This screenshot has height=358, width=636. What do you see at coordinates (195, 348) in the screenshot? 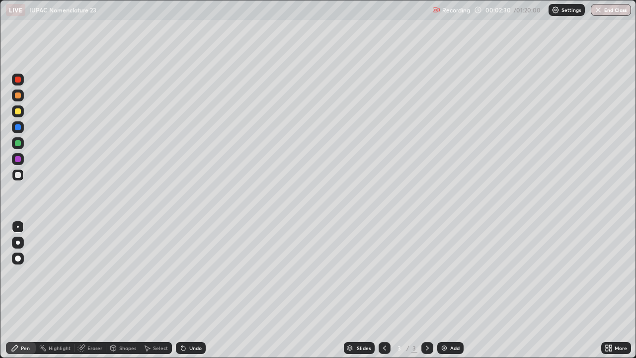
I see `div: Undo` at bounding box center [195, 348].